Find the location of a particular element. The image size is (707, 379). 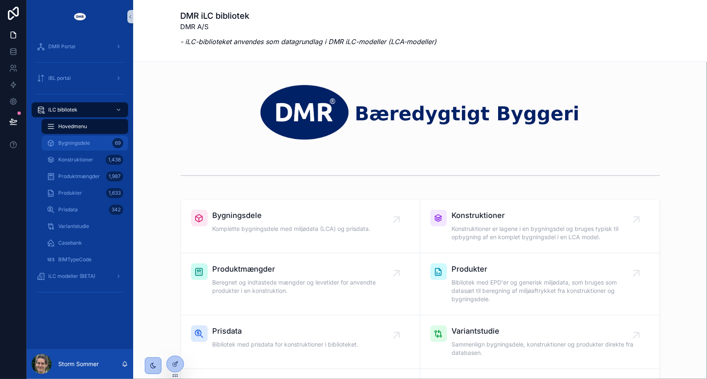

span: Hovedmenu is located at coordinates (72, 126).